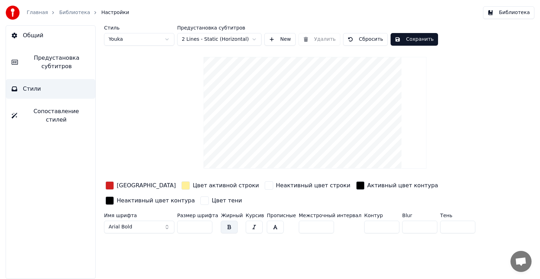 The height and width of the screenshot is (279, 540). What do you see at coordinates (198, 216) in the screenshot?
I see `label: Размер шрифта` at bounding box center [198, 216].